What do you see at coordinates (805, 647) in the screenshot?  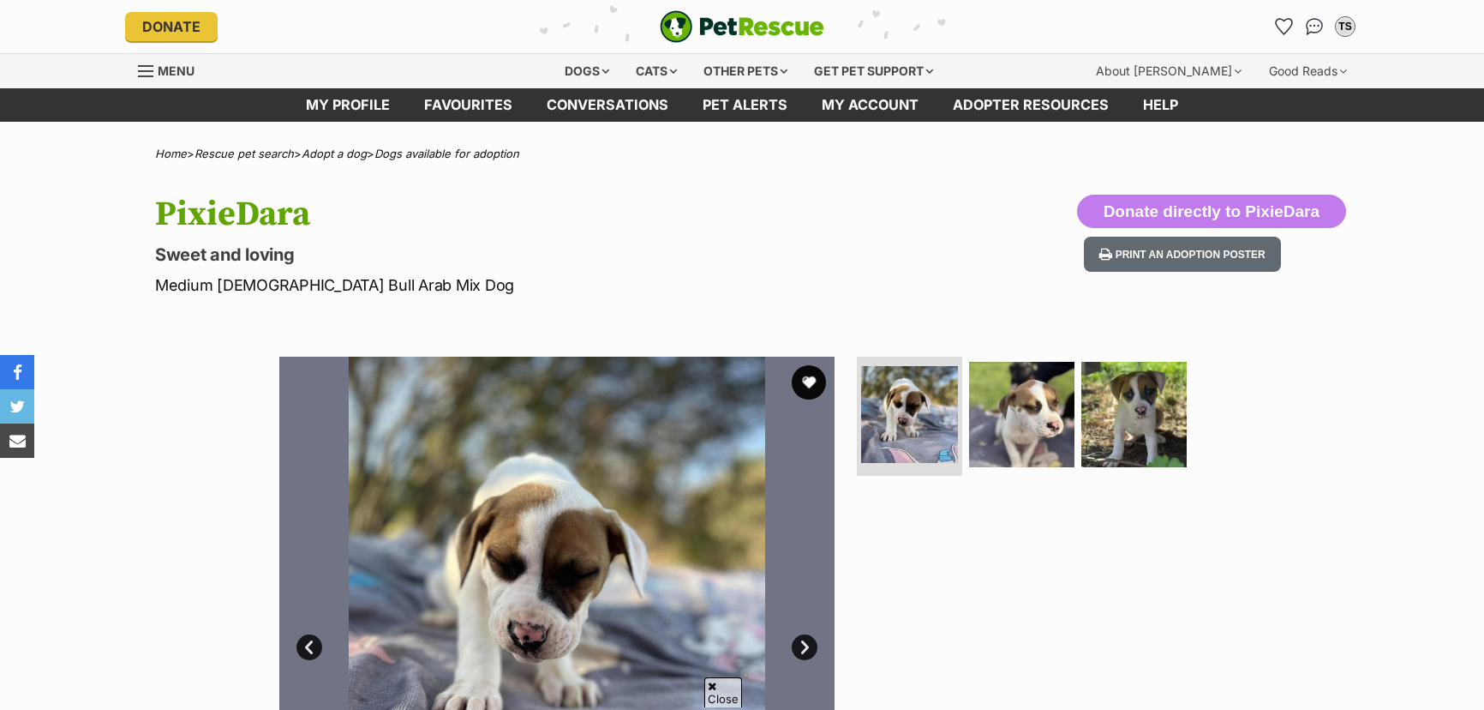 I see `a: Next` at bounding box center [805, 647].